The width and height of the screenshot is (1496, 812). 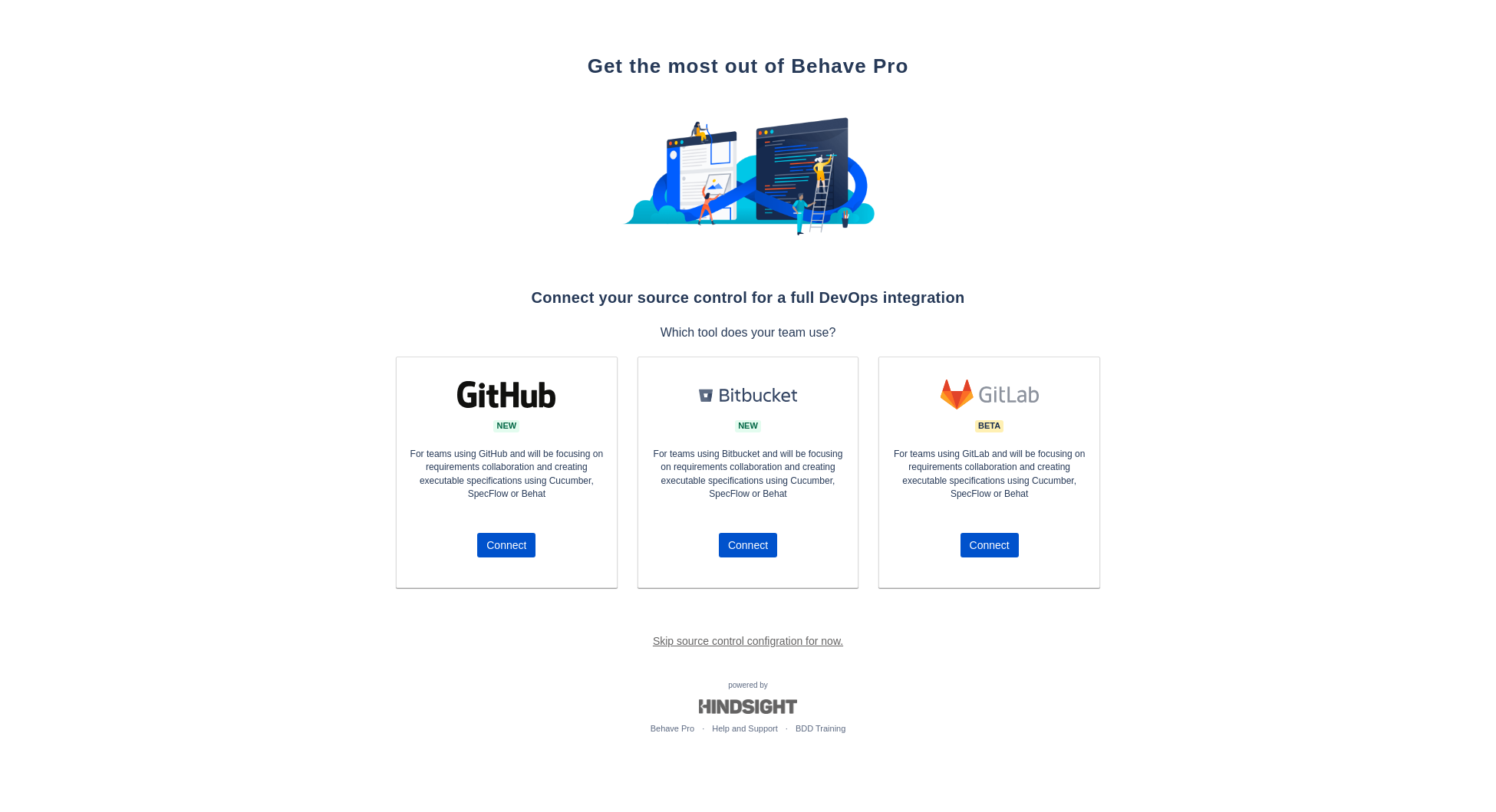 What do you see at coordinates (745, 729) in the screenshot?
I see `a: Help and Support` at bounding box center [745, 729].